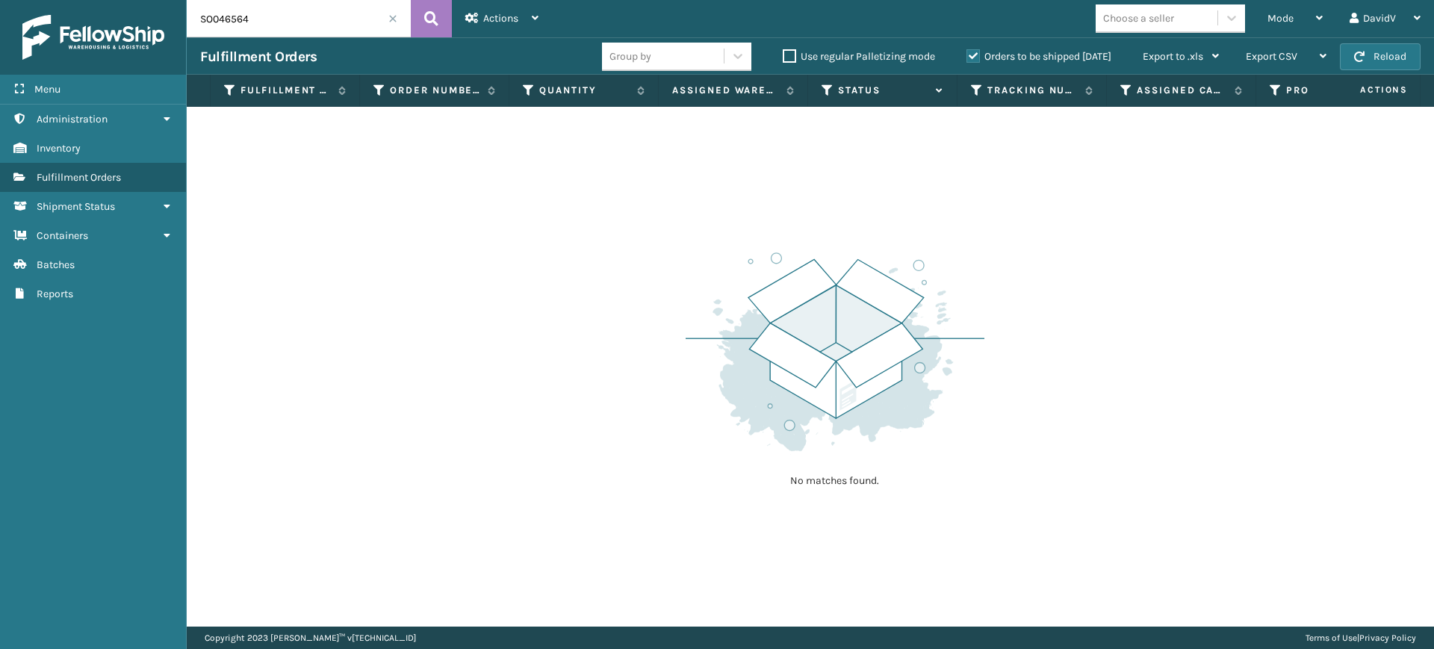 The image size is (1434, 649). Describe the element at coordinates (285, 90) in the screenshot. I see `label: Fulfillment Order Id` at that location.